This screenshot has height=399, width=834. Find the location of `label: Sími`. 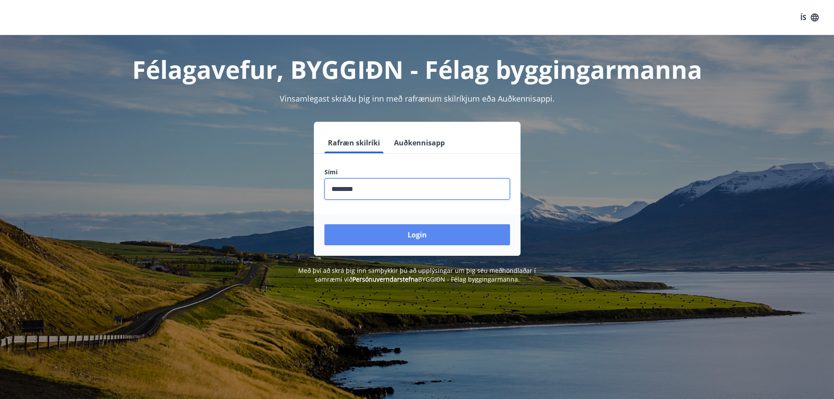

label: Sími is located at coordinates (417, 172).